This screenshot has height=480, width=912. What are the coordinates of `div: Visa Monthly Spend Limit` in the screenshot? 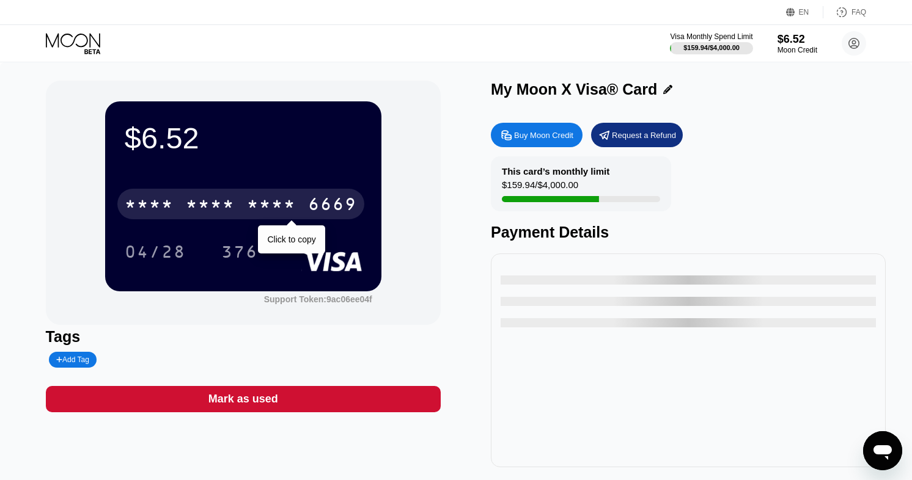 It's located at (711, 37).